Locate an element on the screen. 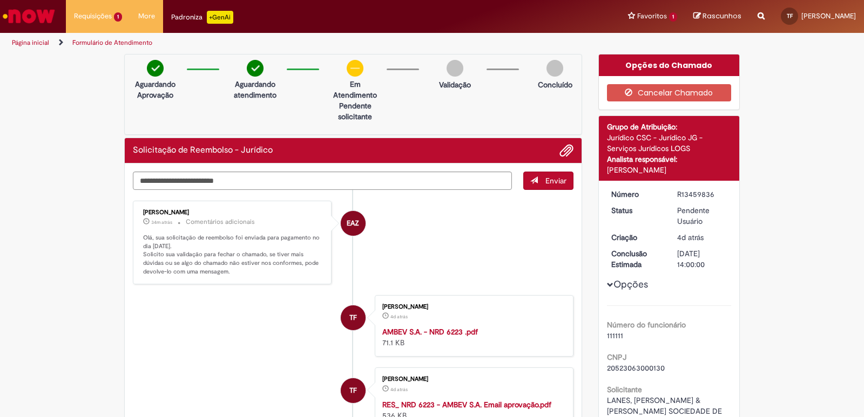 The height and width of the screenshot is (417, 864). time: 28/08/2025 18:31:22 is located at coordinates (399, 317).